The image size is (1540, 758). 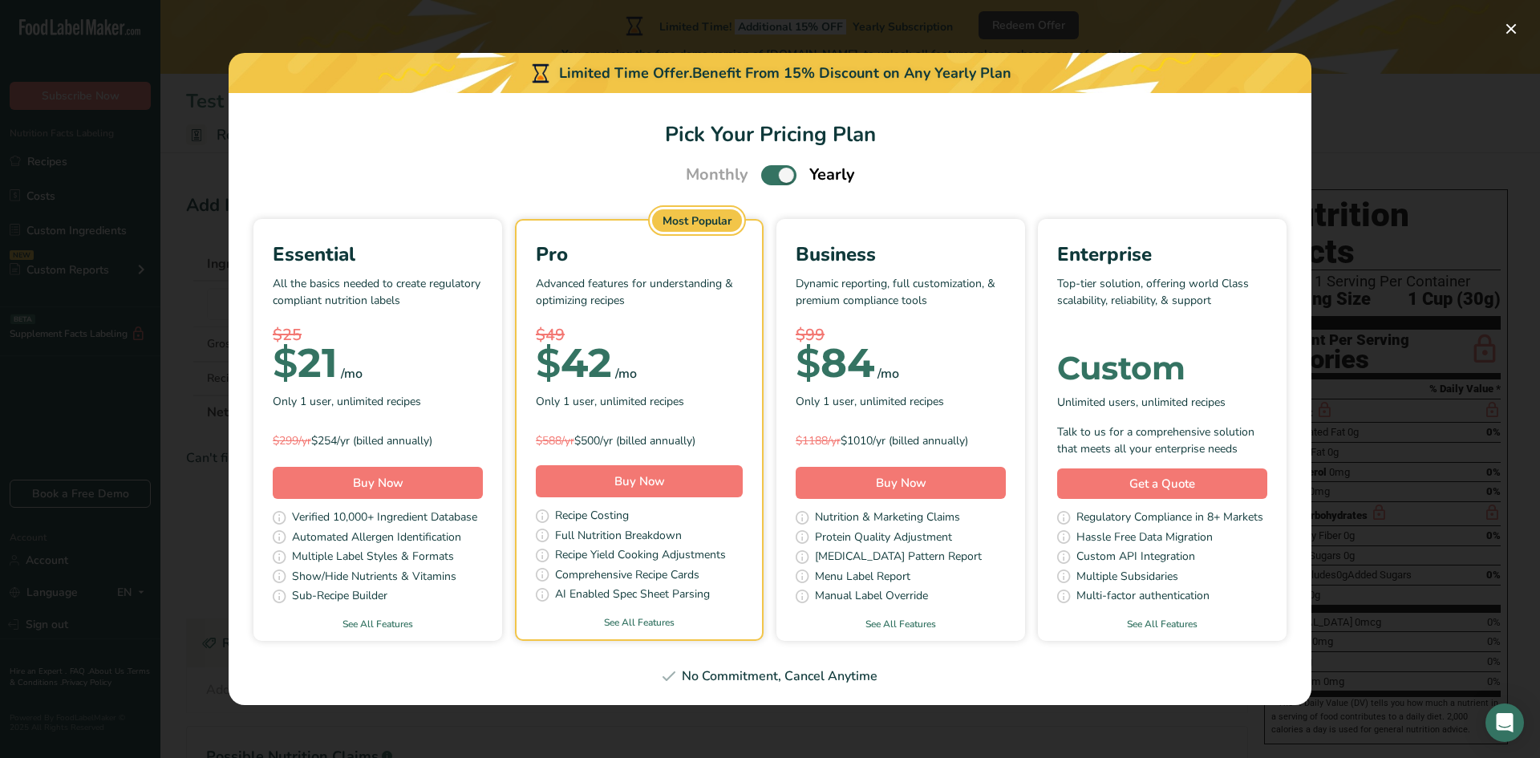 What do you see at coordinates (1142, 402) in the screenshot?
I see `span: Unlimited users, unlimited recipes` at bounding box center [1142, 402].